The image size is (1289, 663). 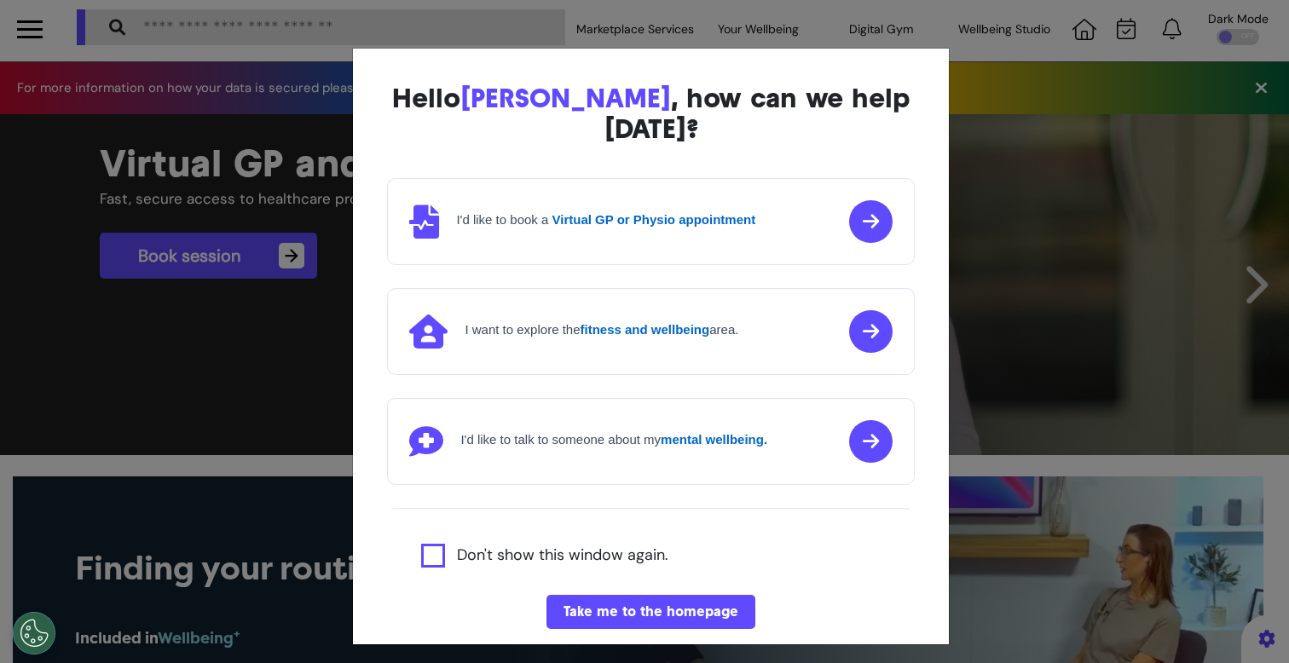 What do you see at coordinates (34, 633) in the screenshot?
I see `button: Open Preferences` at bounding box center [34, 633].